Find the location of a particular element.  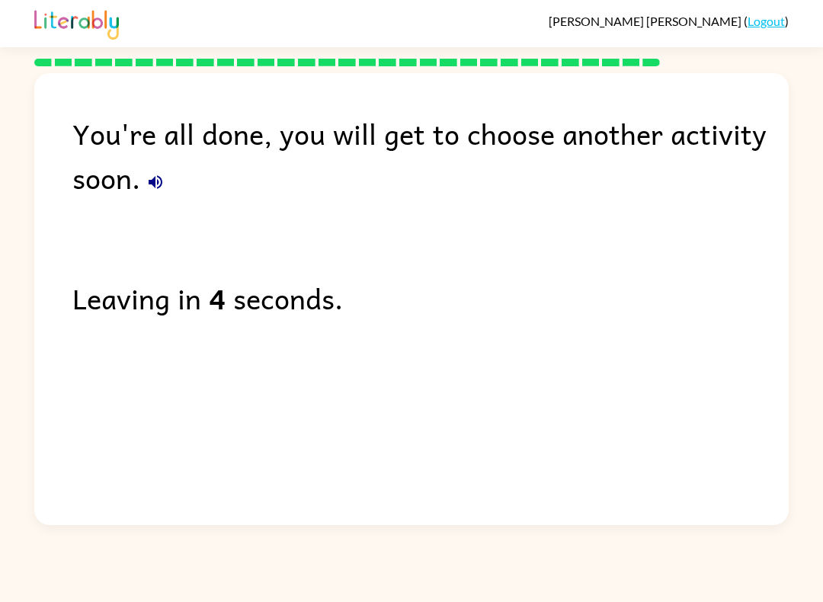

img: Literably is located at coordinates (76, 23).